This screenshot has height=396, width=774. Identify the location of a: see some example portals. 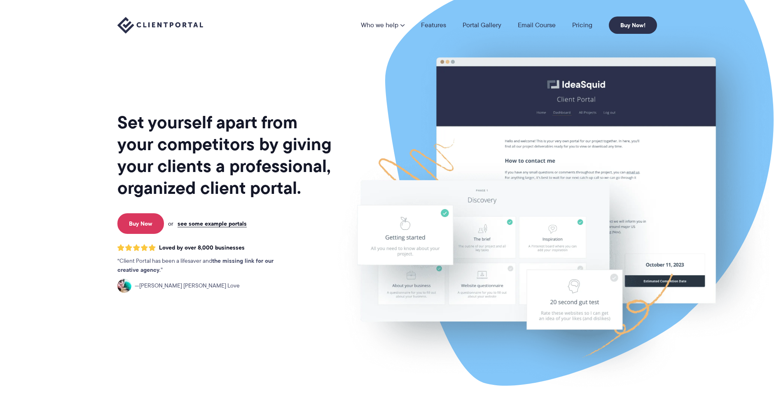
(212, 223).